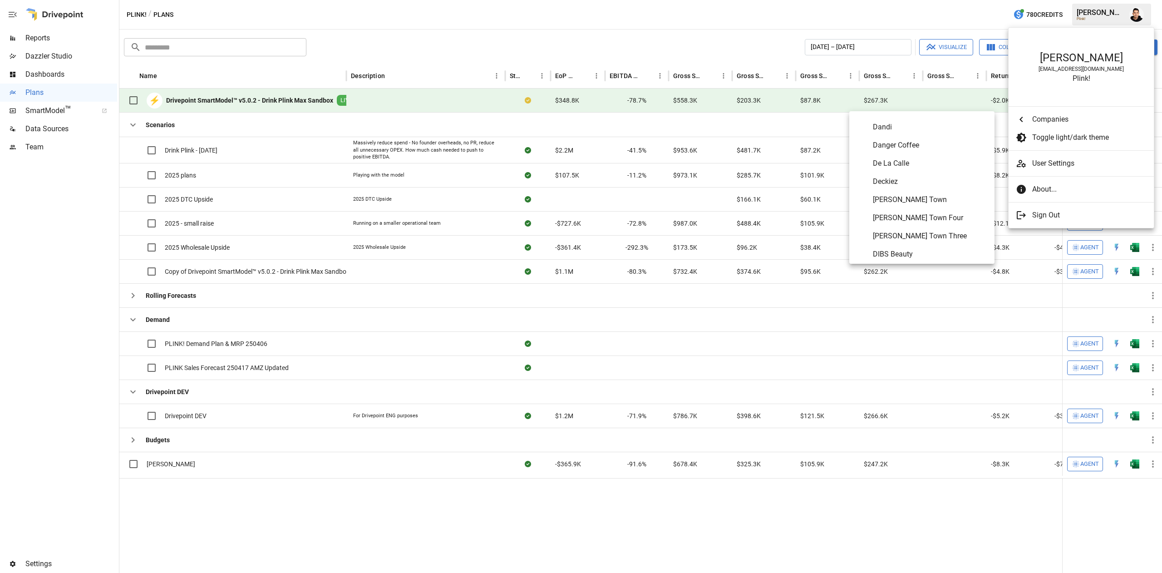 The image size is (1162, 573). What do you see at coordinates (1089, 119) in the screenshot?
I see `span: Companies` at bounding box center [1089, 119].